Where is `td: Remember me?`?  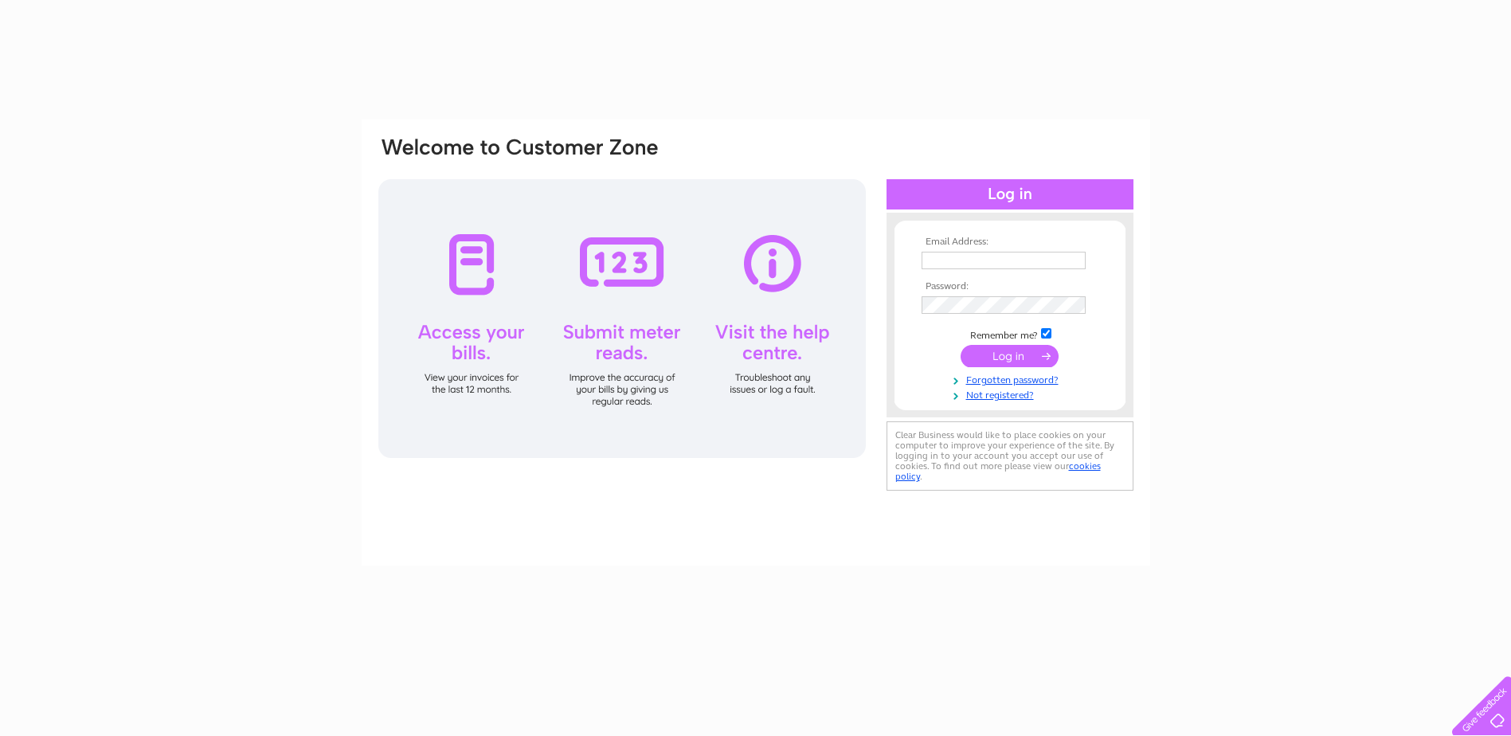
td: Remember me? is located at coordinates (1010, 334).